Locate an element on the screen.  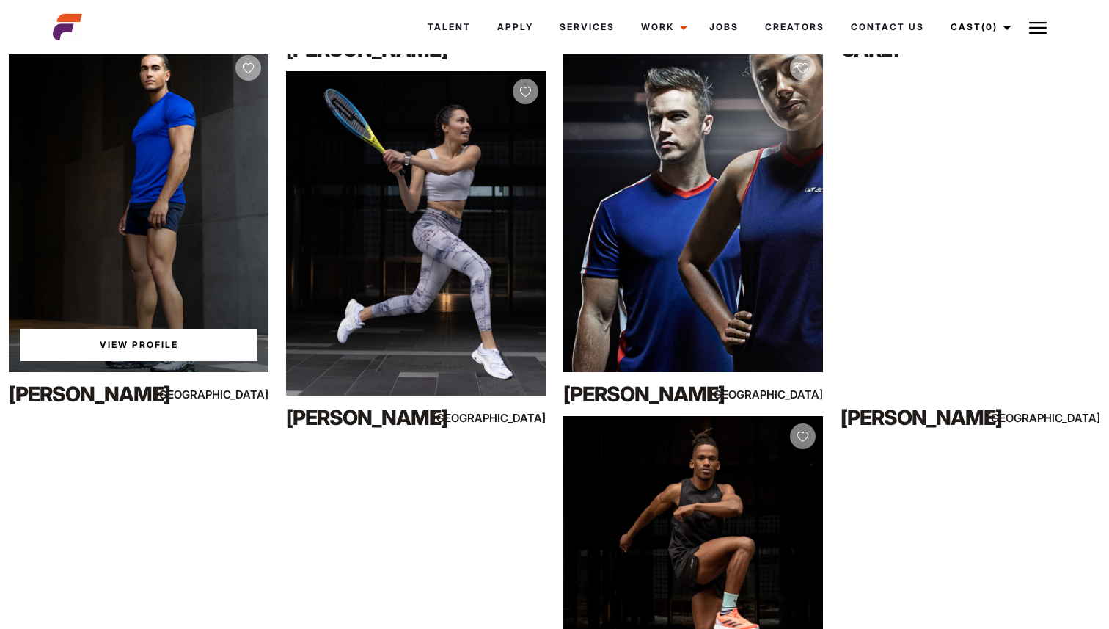
a: Contact Us is located at coordinates (888, 27).